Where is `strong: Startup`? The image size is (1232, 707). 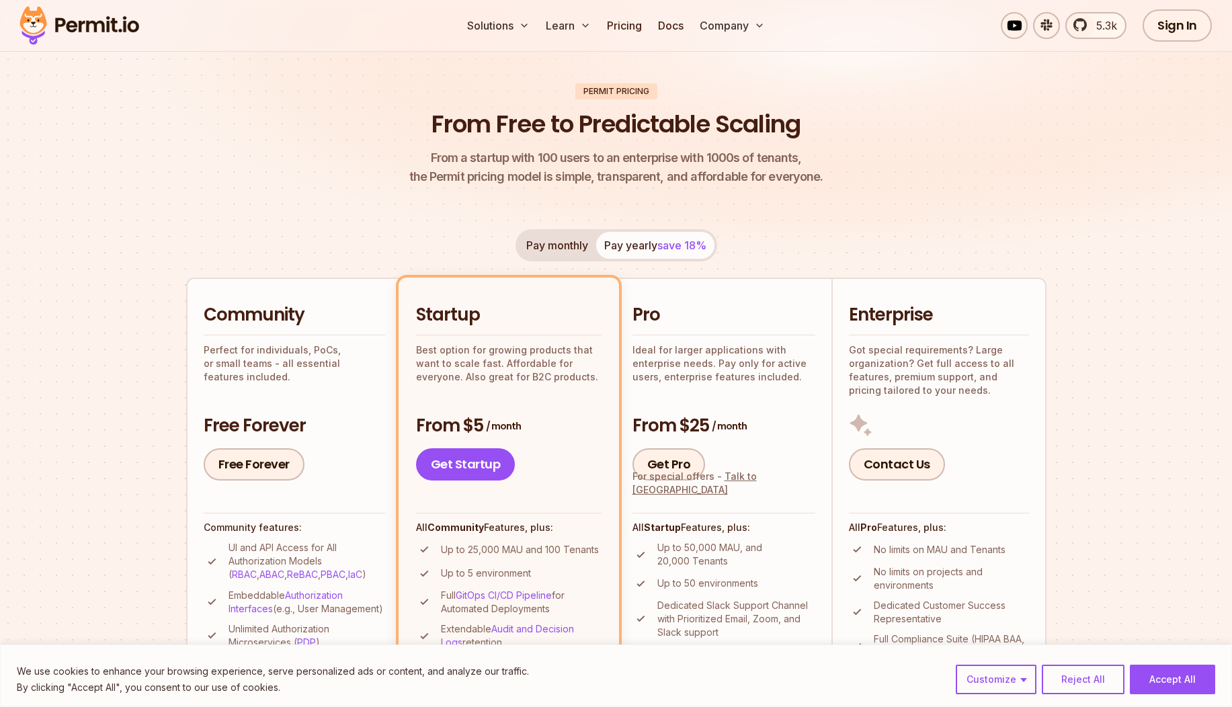 strong: Startup is located at coordinates (662, 527).